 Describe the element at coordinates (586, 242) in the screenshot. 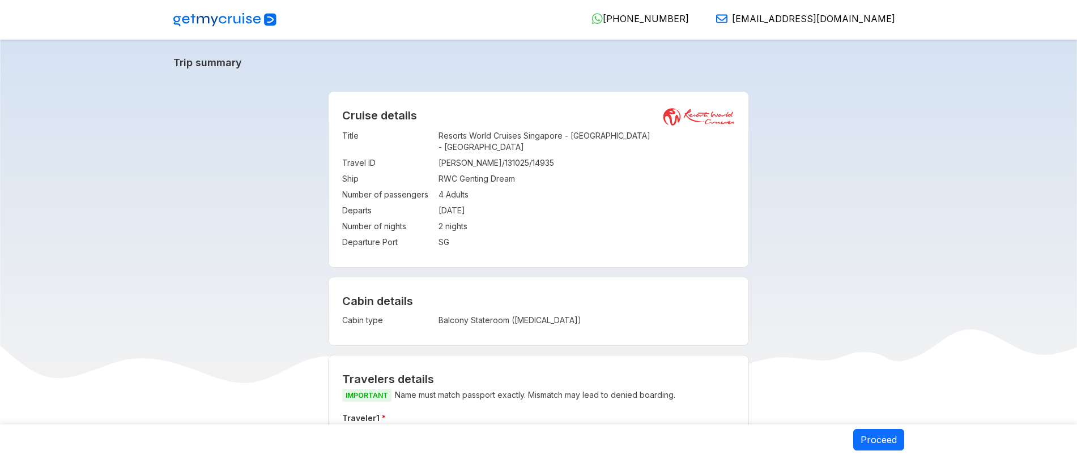

I see `td: SG` at that location.